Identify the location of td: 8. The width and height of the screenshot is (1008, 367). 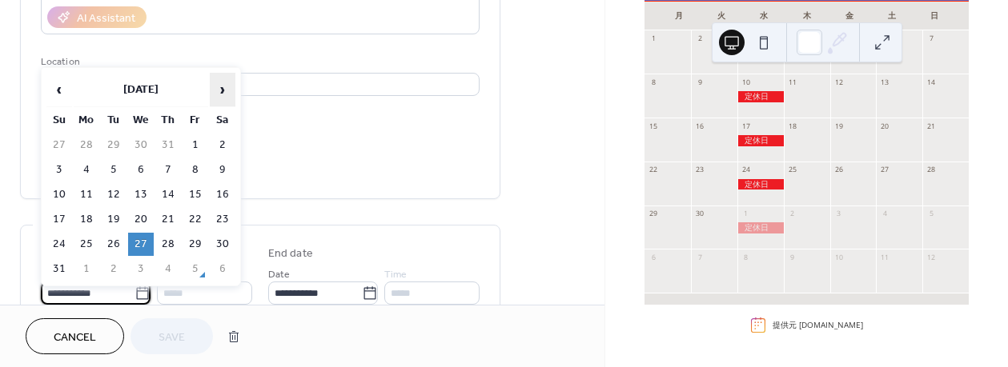
(195, 170).